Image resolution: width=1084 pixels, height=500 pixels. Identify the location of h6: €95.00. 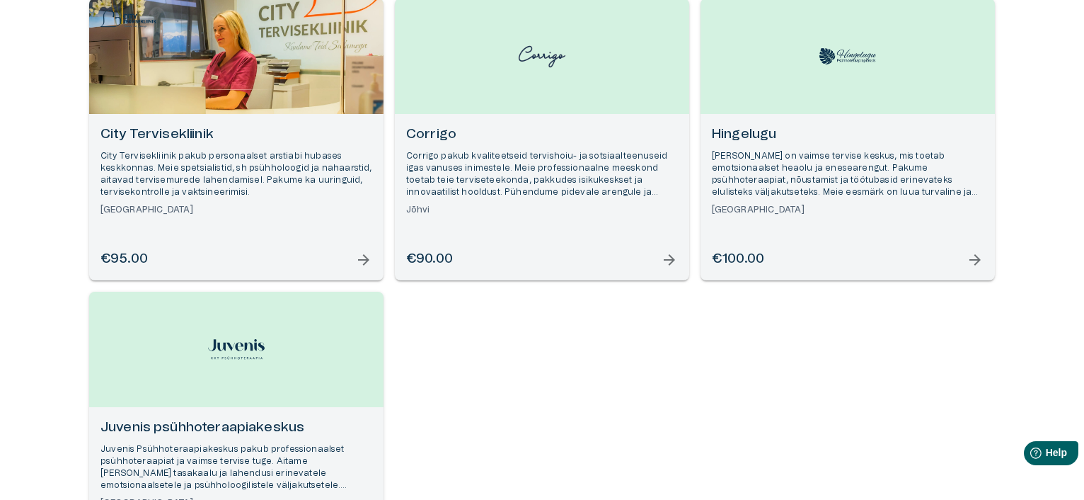
(124, 259).